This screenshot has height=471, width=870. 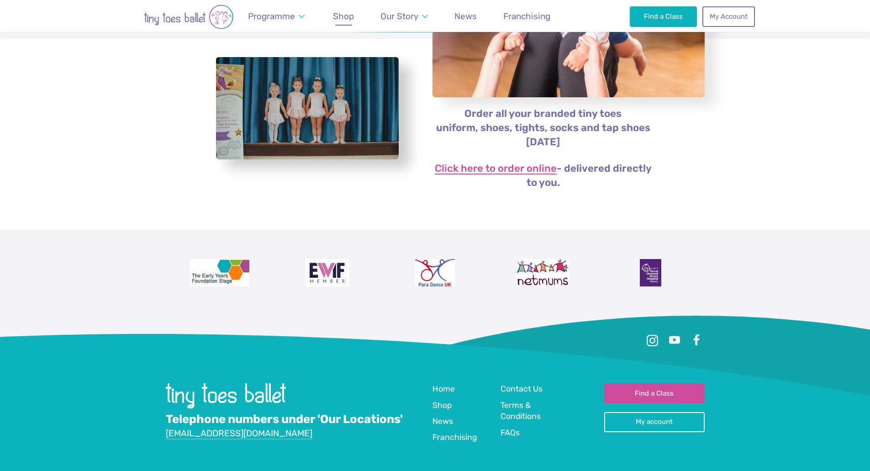 I want to click on a: Click here to order online, so click(x=495, y=169).